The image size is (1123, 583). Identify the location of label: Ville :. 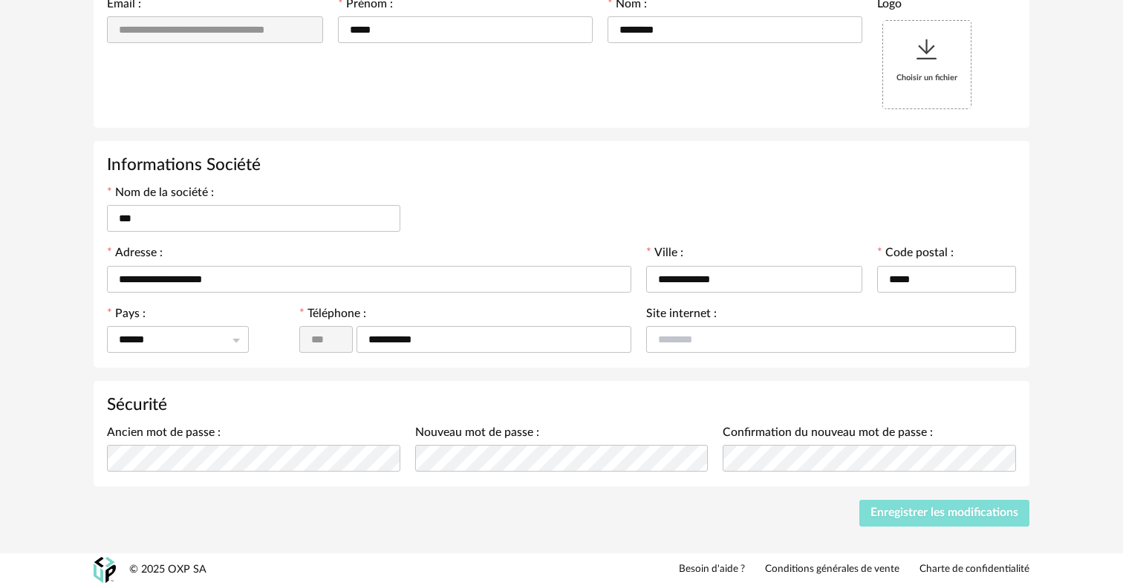
(665, 255).